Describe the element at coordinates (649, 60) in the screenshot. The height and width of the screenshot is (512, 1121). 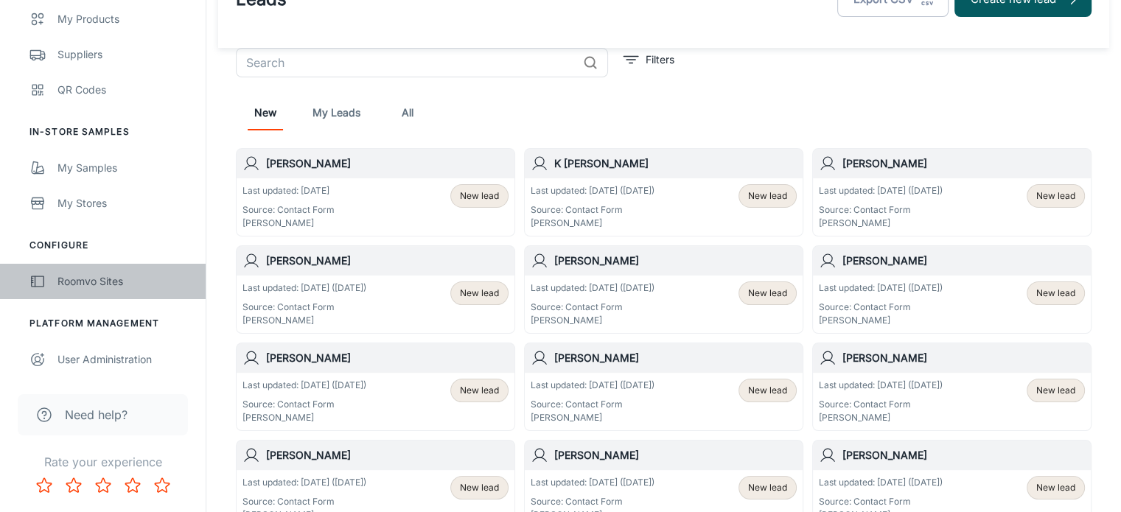
I see `button: filter` at that location.